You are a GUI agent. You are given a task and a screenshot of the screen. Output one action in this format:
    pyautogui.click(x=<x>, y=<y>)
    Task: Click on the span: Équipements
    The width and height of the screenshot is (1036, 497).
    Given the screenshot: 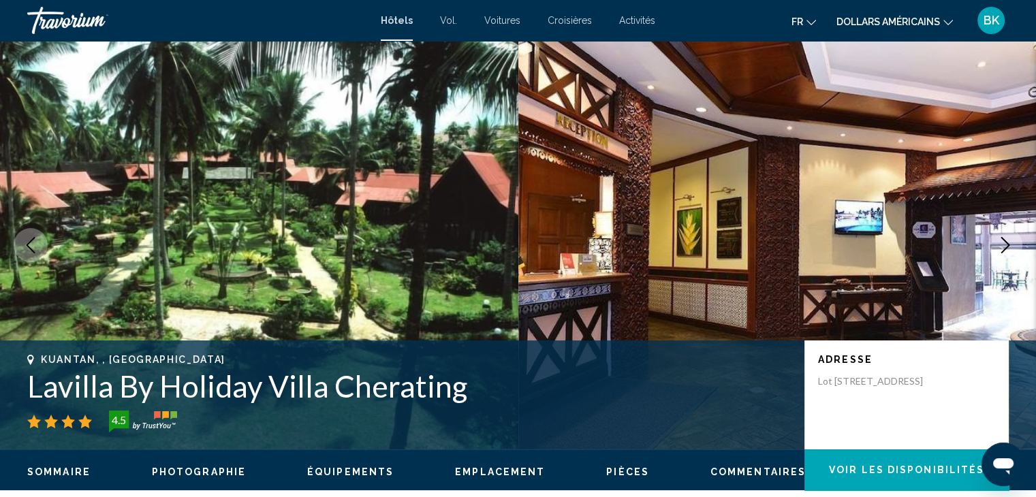 What is the action you would take?
    pyautogui.click(x=350, y=472)
    